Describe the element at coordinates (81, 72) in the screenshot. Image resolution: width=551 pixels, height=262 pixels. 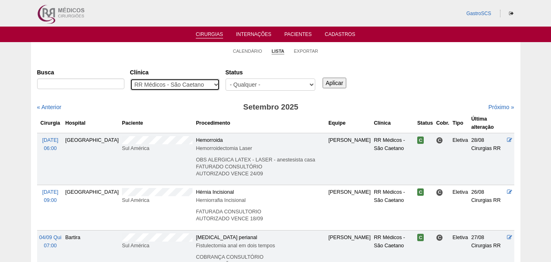
I see `label: Busca` at that location.